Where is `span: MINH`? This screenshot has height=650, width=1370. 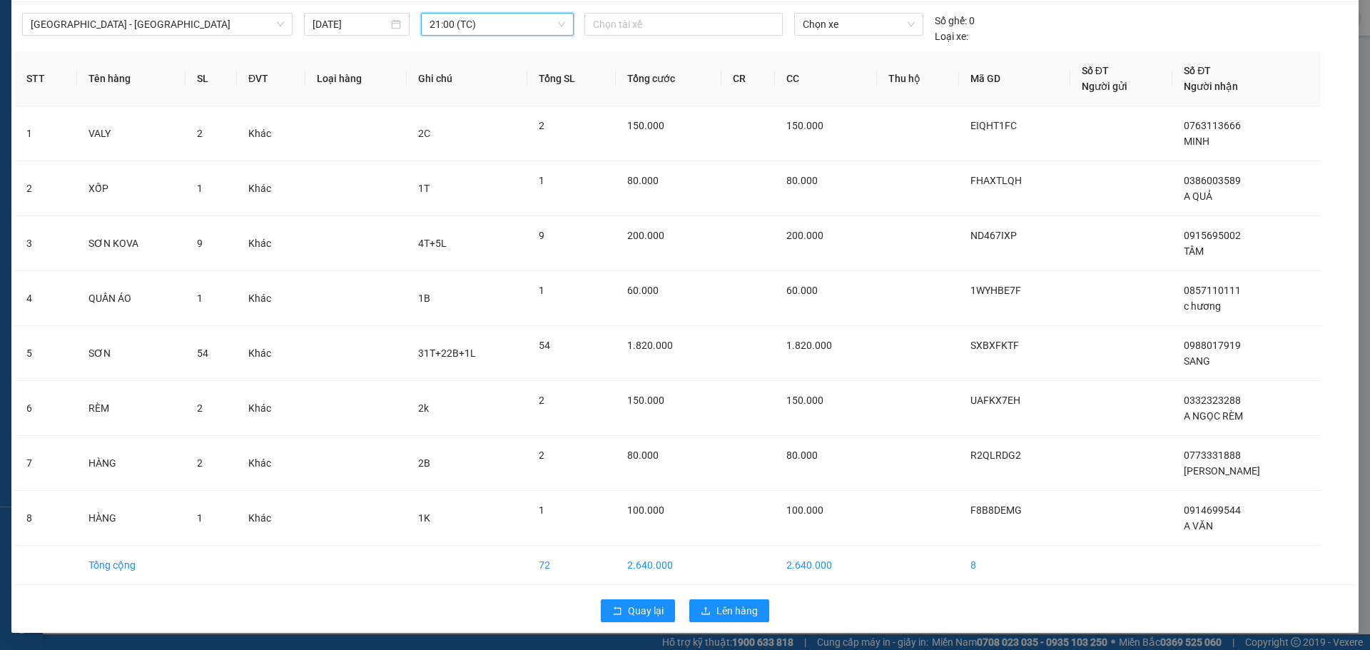
span: MINH is located at coordinates (1197, 141).